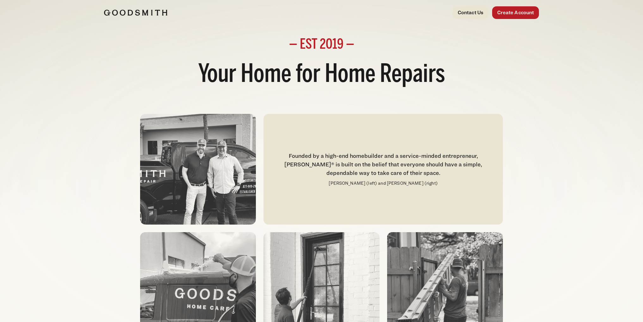  I want to click on img: Goodsmith, so click(136, 13).